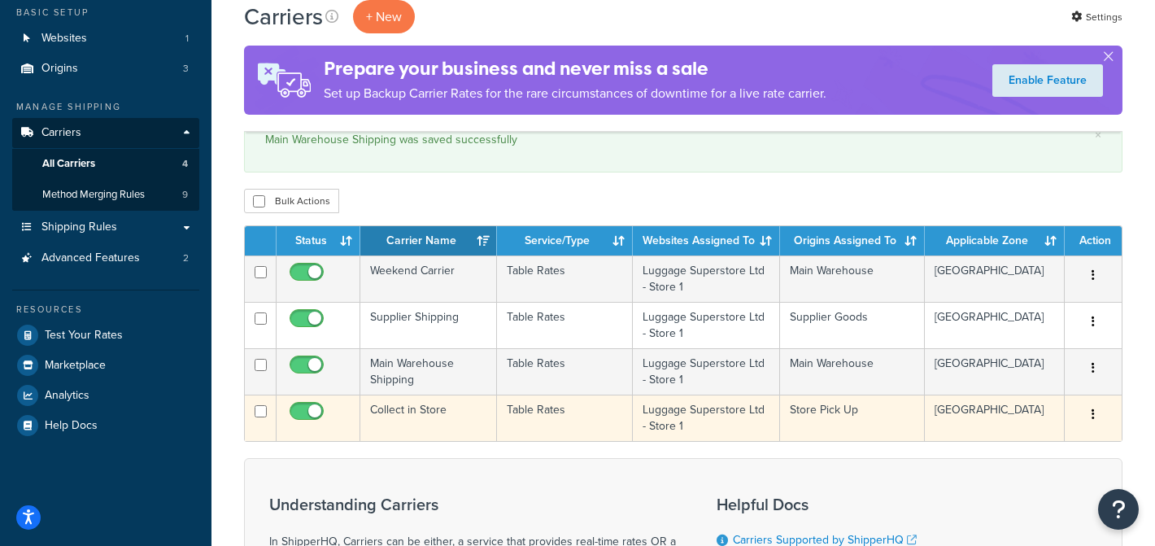 Image resolution: width=1155 pixels, height=546 pixels. What do you see at coordinates (106, 258) in the screenshot?
I see `a: Advanced Features 2` at bounding box center [106, 258].